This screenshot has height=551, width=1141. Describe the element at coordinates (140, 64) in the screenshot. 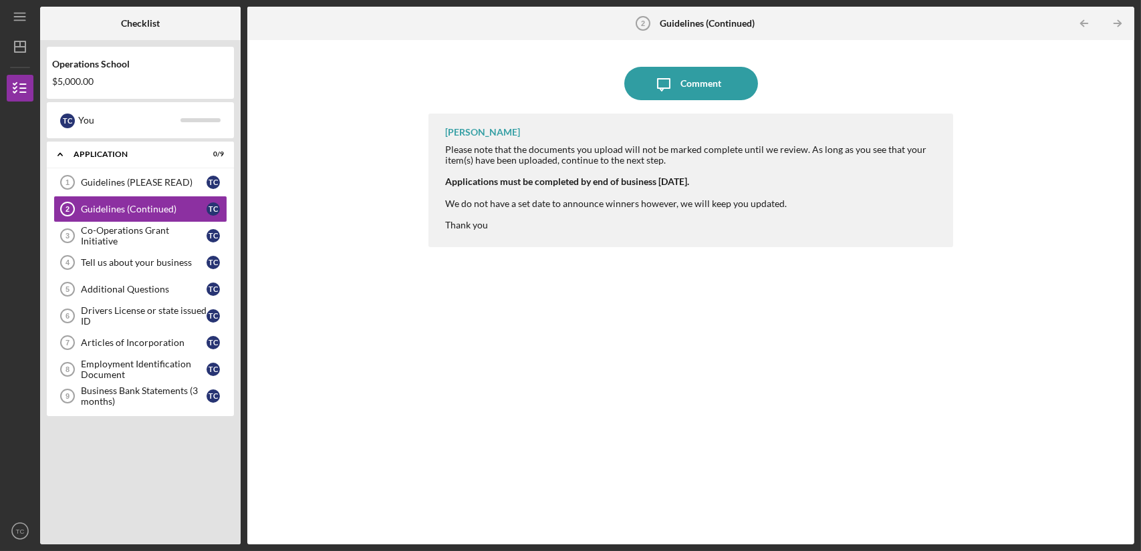

I see `div: Operations School` at that location.